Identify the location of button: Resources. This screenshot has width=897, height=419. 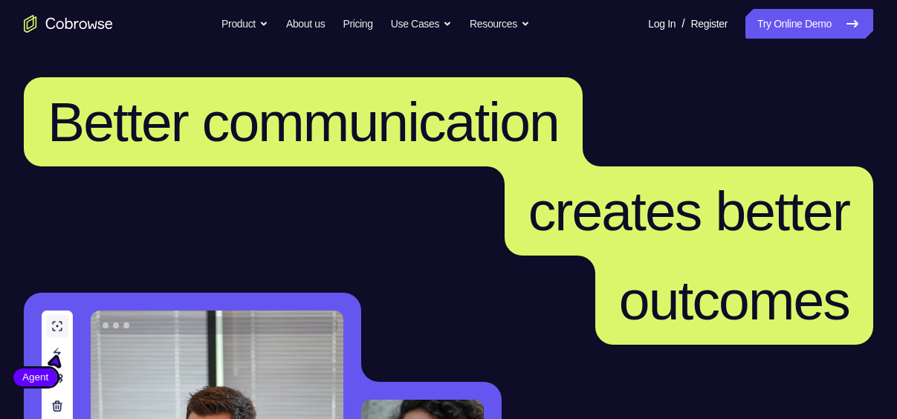
(499, 24).